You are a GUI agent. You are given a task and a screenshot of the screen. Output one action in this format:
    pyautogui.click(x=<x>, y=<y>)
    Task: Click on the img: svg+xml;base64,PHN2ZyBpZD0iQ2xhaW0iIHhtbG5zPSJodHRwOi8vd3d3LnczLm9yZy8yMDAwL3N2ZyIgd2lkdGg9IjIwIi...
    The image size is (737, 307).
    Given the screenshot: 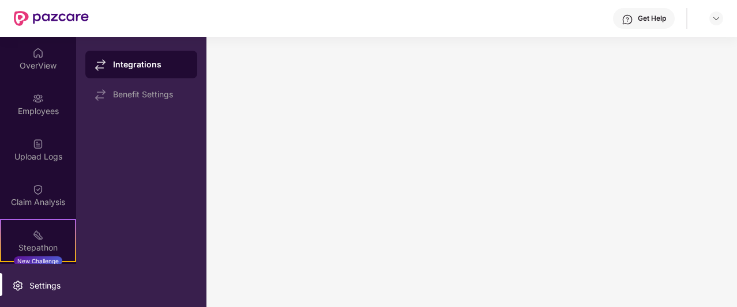 What is the action you would take?
    pyautogui.click(x=38, y=190)
    